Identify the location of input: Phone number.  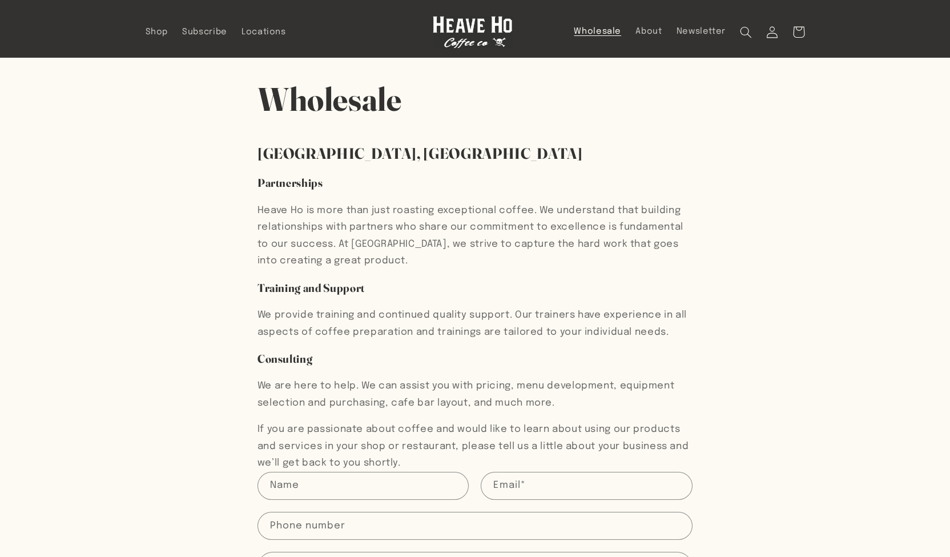
(475, 525).